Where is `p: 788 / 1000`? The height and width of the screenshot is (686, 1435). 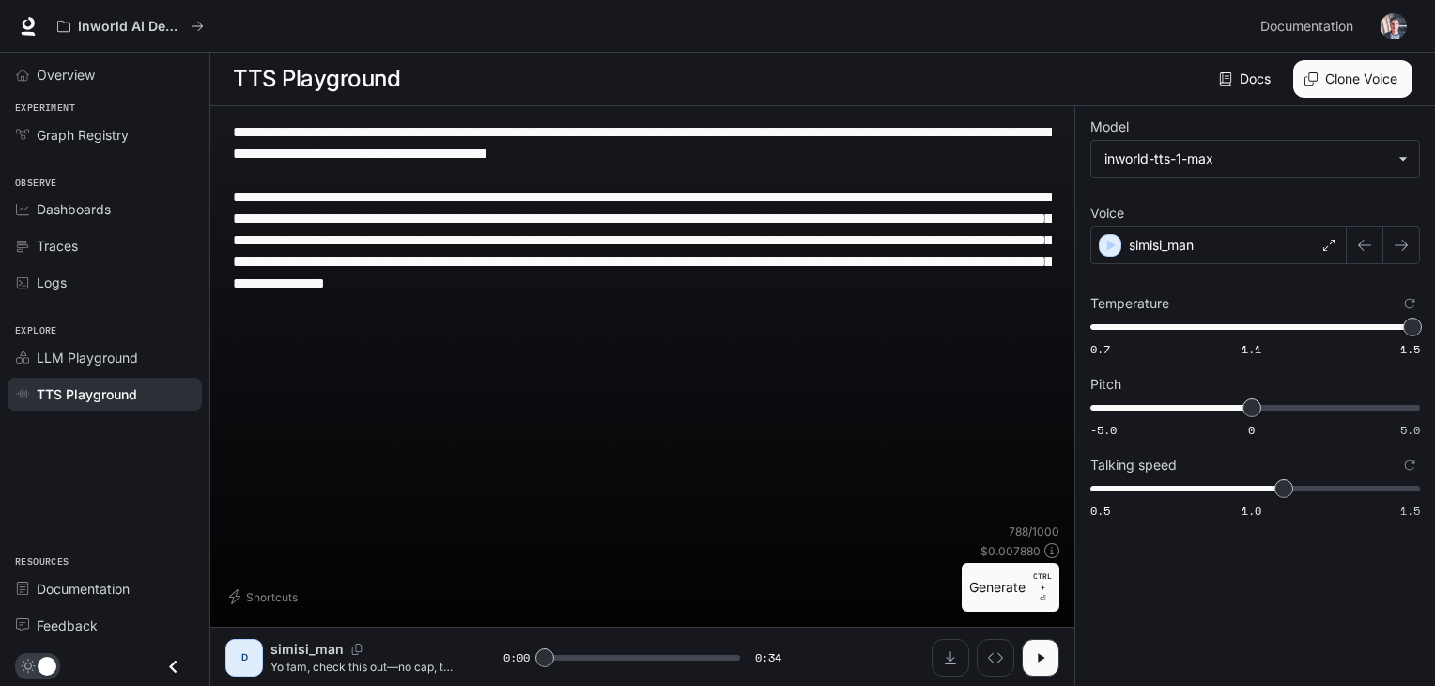 p: 788 / 1000 is located at coordinates (1034, 531).